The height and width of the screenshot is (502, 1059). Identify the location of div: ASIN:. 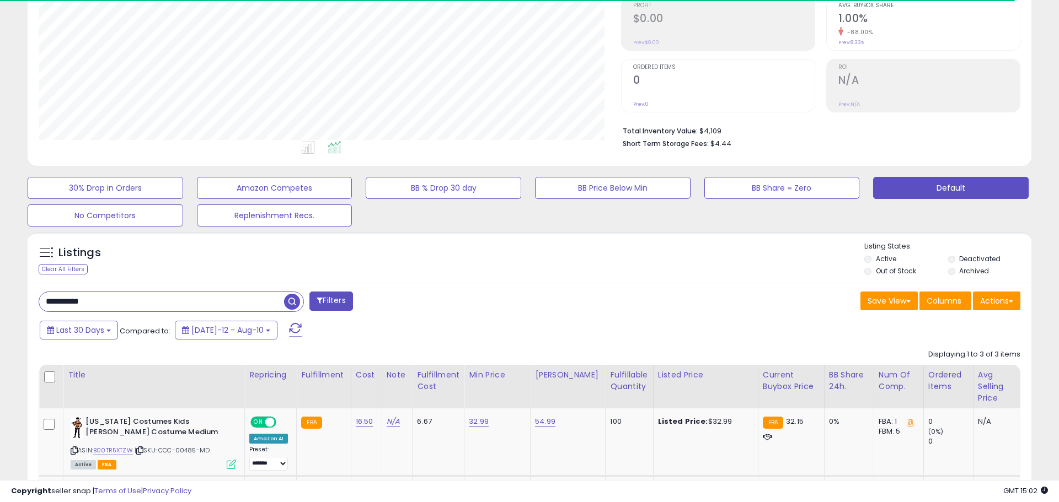
(153, 442).